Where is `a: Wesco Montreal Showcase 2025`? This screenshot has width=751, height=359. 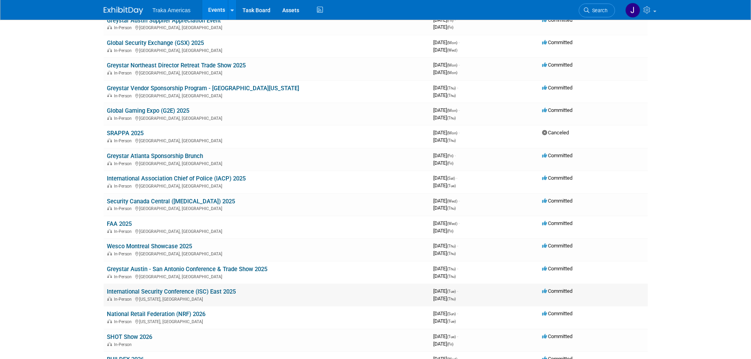
a: Wesco Montreal Showcase 2025 is located at coordinates (149, 247).